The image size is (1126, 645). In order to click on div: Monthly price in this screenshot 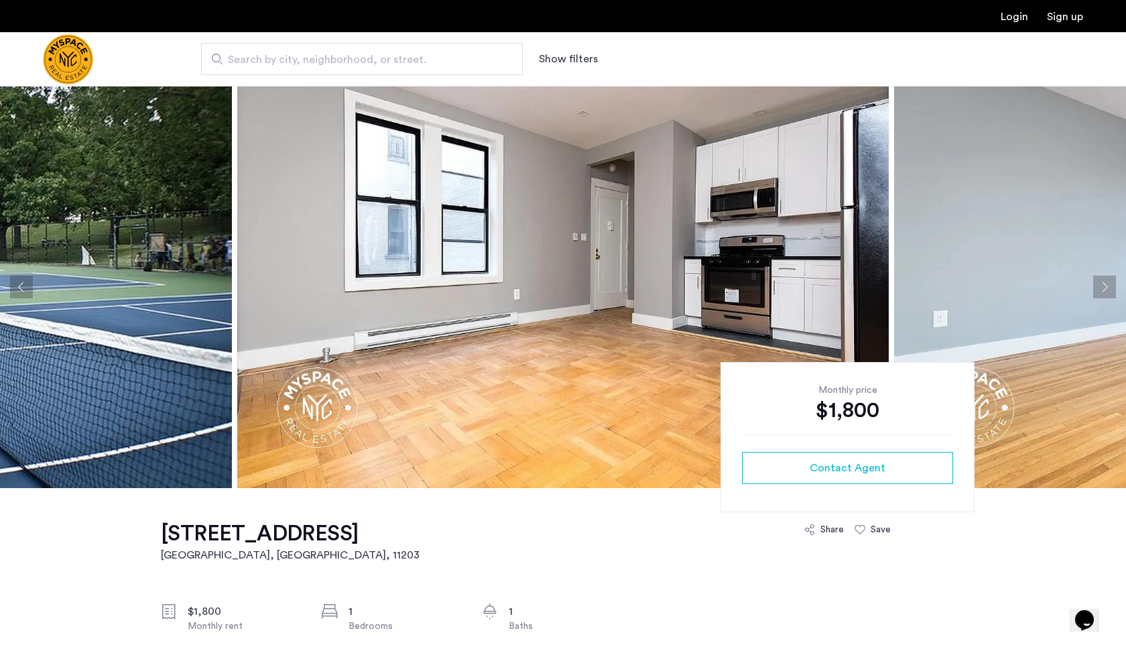, I will do `click(847, 390)`.